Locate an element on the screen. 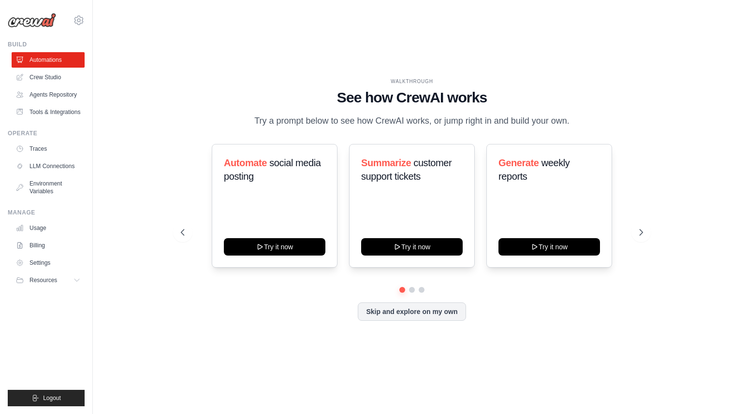  a: Tools & Integrations is located at coordinates (48, 112).